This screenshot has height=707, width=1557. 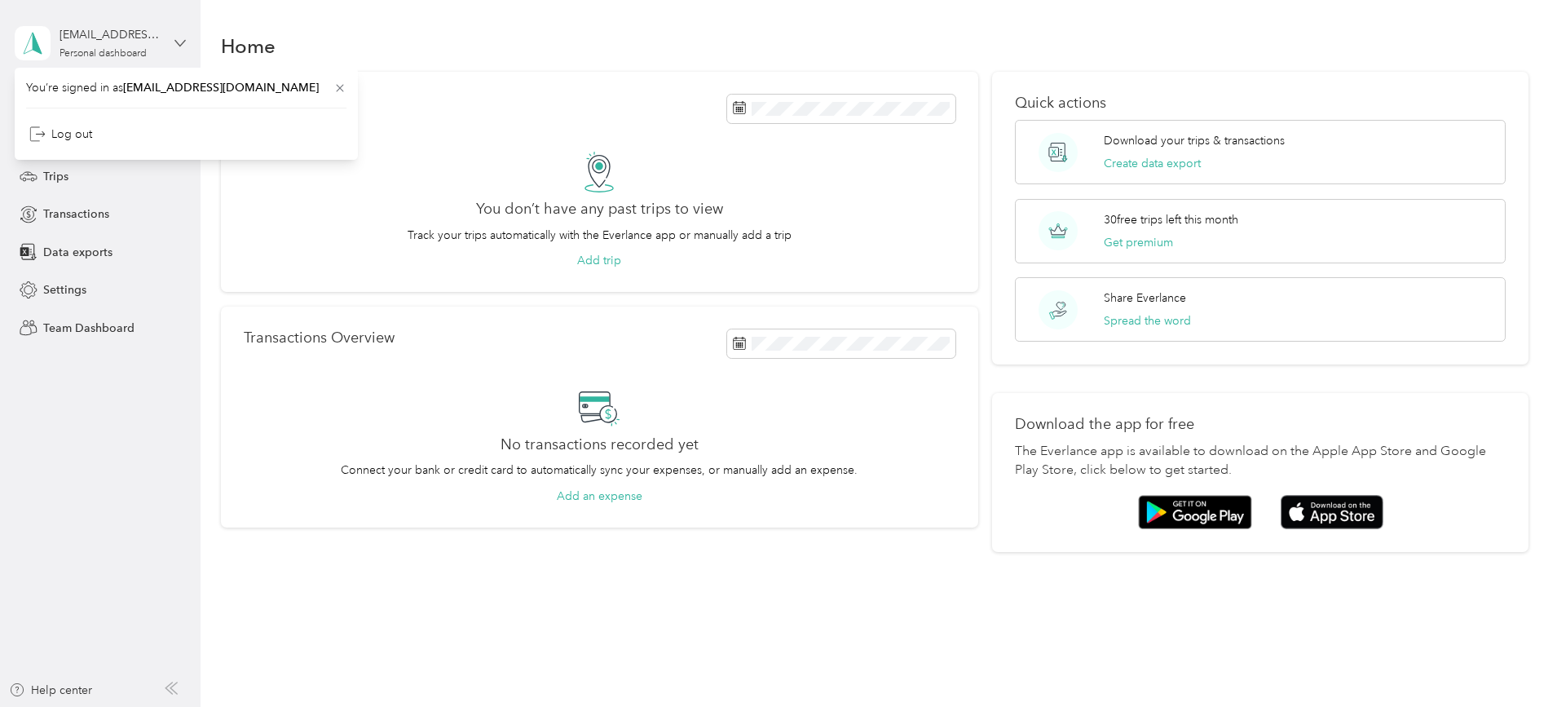 What do you see at coordinates (599, 496) in the screenshot?
I see `button: Add an expense` at bounding box center [599, 496].